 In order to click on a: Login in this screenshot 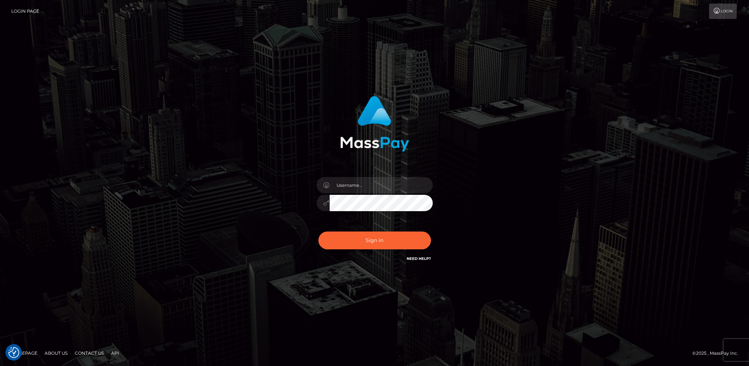, I will do `click(723, 11)`.